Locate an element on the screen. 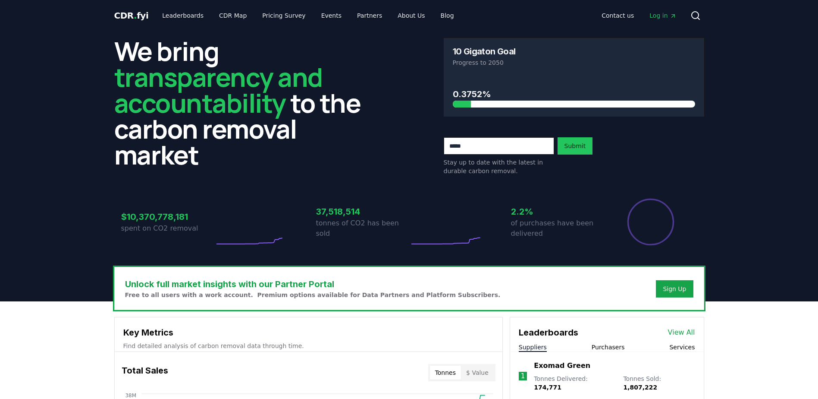 The width and height of the screenshot is (818, 399). p: of purchases have been delivered is located at coordinates (558, 228).